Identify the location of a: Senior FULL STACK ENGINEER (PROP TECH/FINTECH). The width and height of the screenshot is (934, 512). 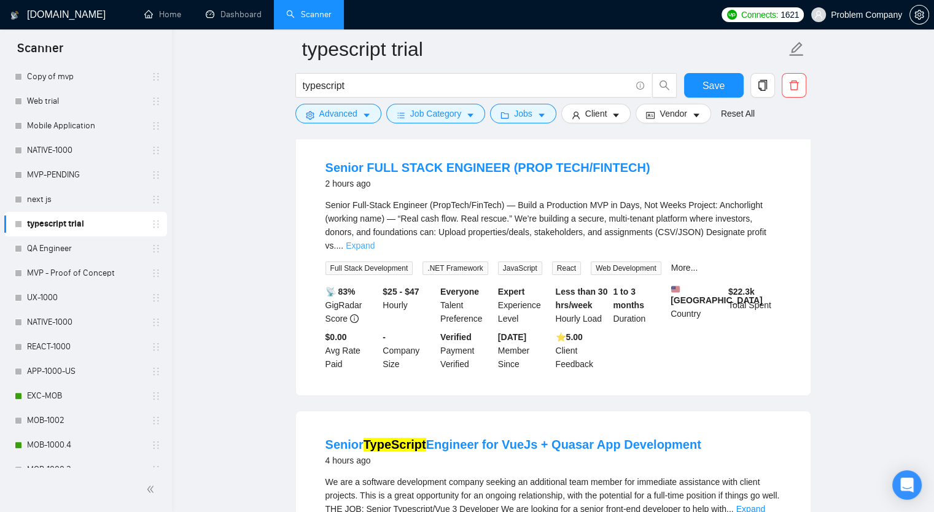
(487, 168).